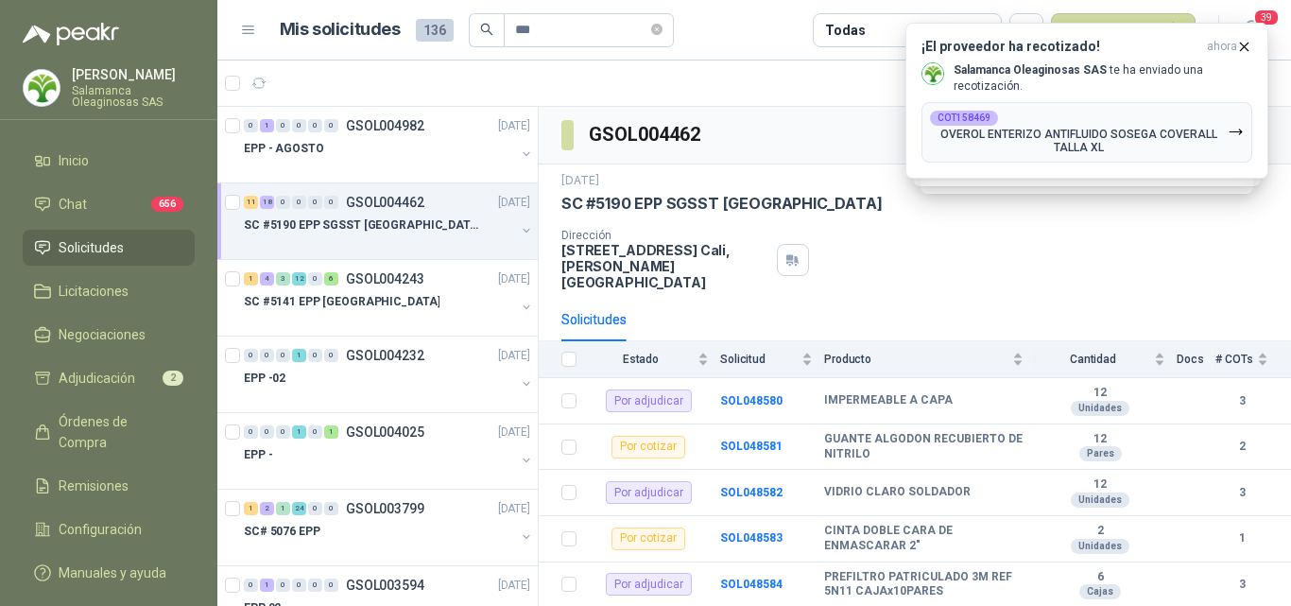  What do you see at coordinates (167, 204) in the screenshot?
I see `span: 656` at bounding box center [167, 204].